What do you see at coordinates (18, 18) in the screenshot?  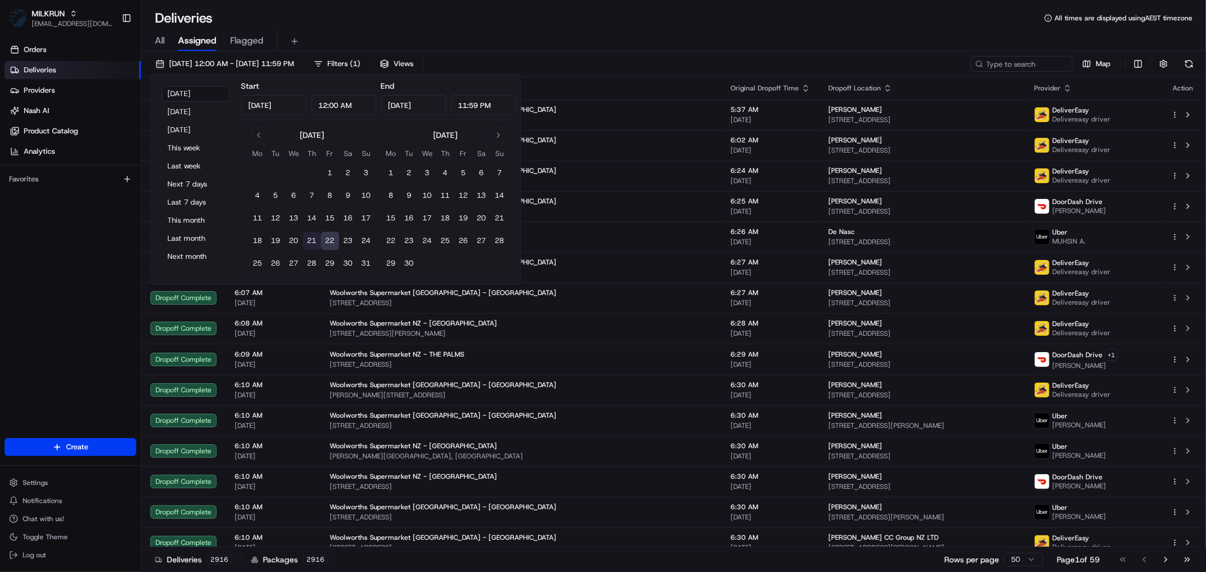 I see `img: MILKRUN` at bounding box center [18, 18].